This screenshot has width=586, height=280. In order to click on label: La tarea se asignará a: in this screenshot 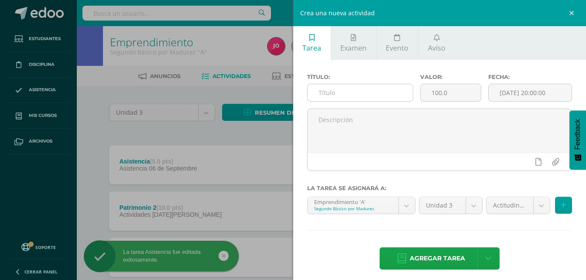, I will do `click(440, 188)`.